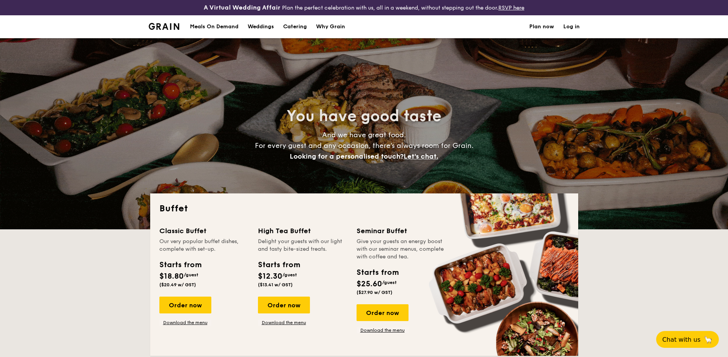 This screenshot has height=357, width=728. What do you see at coordinates (178, 285) in the screenshot?
I see `span: ($20.49 w/ GST)` at bounding box center [178, 285].